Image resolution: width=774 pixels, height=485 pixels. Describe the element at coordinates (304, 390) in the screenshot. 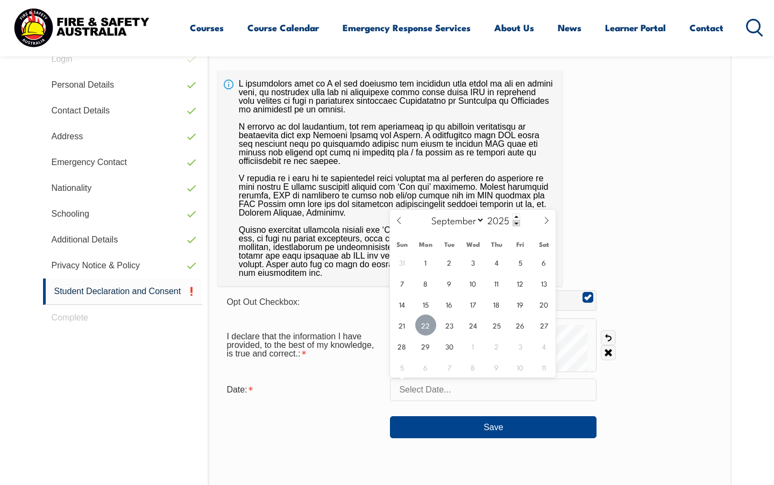

I see `div: Date is required.` at that location.